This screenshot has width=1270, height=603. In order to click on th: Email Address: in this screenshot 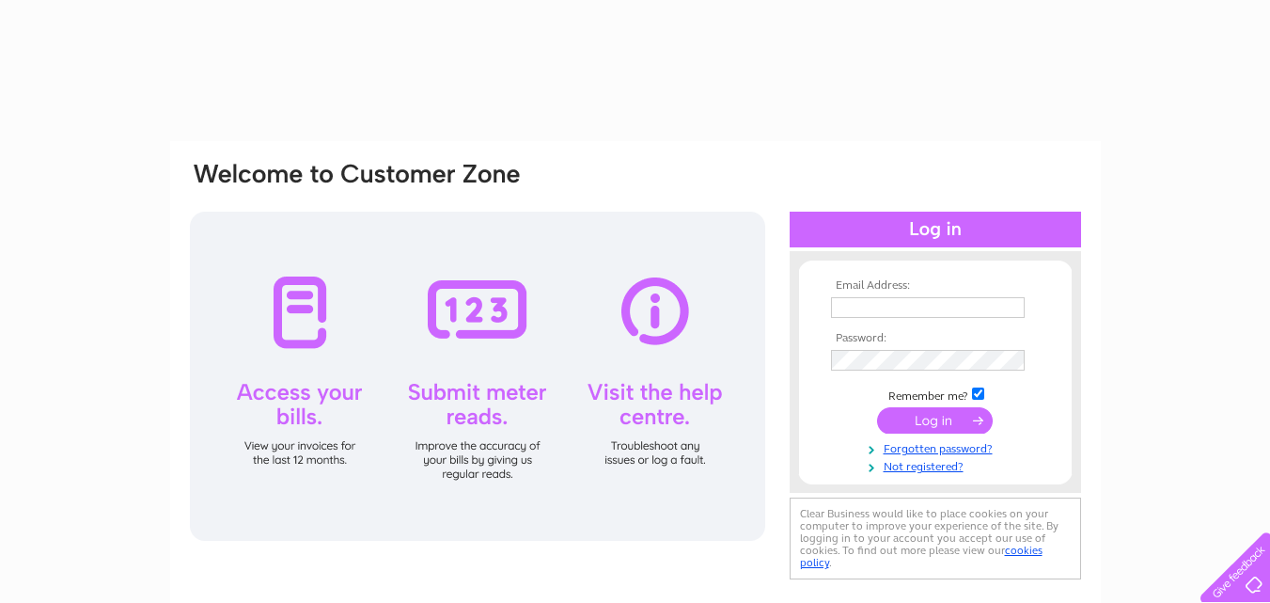, I will do `click(936, 286)`.